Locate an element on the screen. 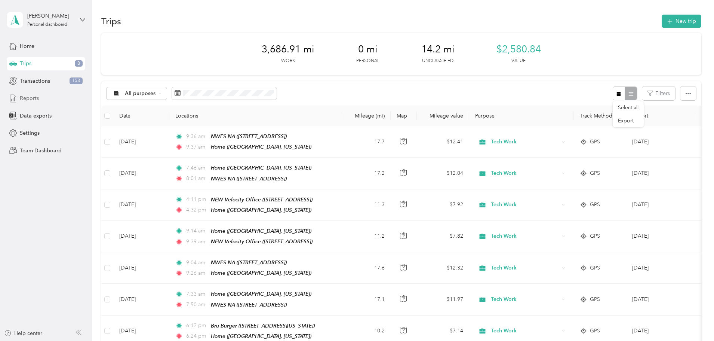 The width and height of the screenshot is (714, 341). span: 14.2 mi is located at coordinates (438, 49).